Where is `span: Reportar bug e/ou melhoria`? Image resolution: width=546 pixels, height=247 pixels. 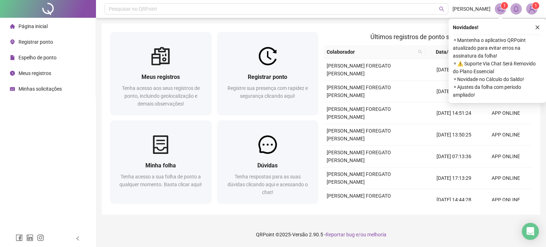
span: Reportar bug e/ou melhoria is located at coordinates (356, 235).